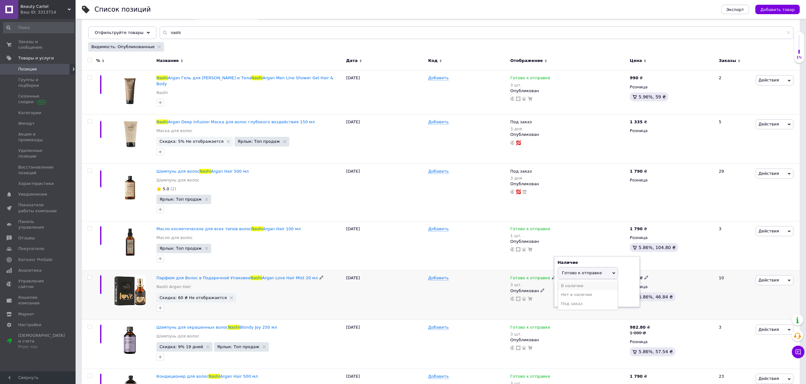  What do you see at coordinates (38, 99) in the screenshot?
I see `span: Сезонные скидки` at bounding box center [38, 99].